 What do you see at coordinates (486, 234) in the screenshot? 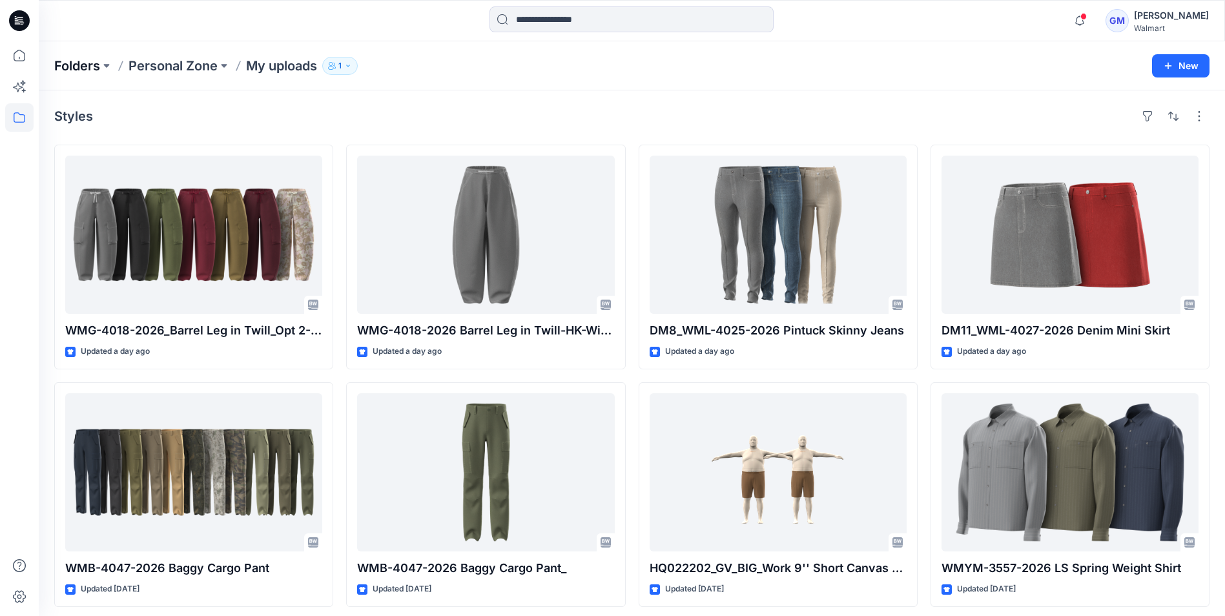
I see `a: WMG-4018-2026 Barrel Leg in Twill-HK-With SS` at bounding box center [486, 234].